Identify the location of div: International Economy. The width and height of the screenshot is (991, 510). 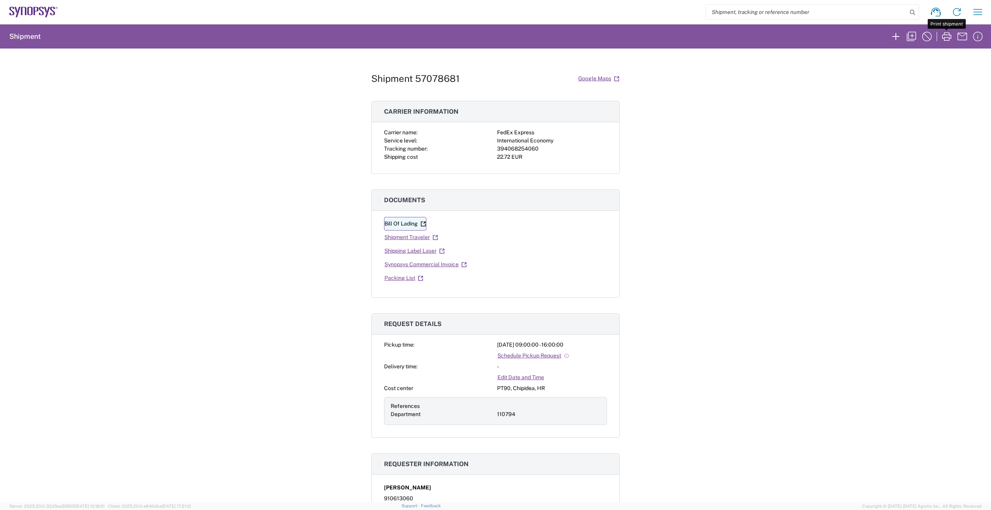
(552, 141).